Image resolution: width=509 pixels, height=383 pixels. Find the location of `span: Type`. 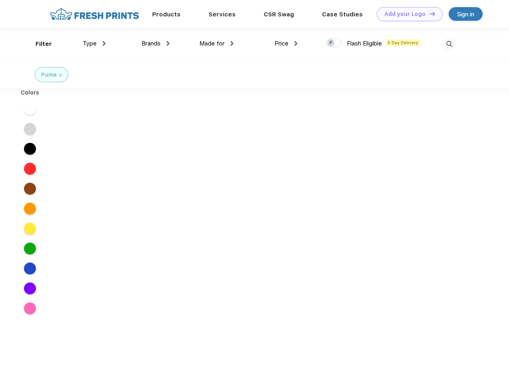

span: Type is located at coordinates (89, 44).